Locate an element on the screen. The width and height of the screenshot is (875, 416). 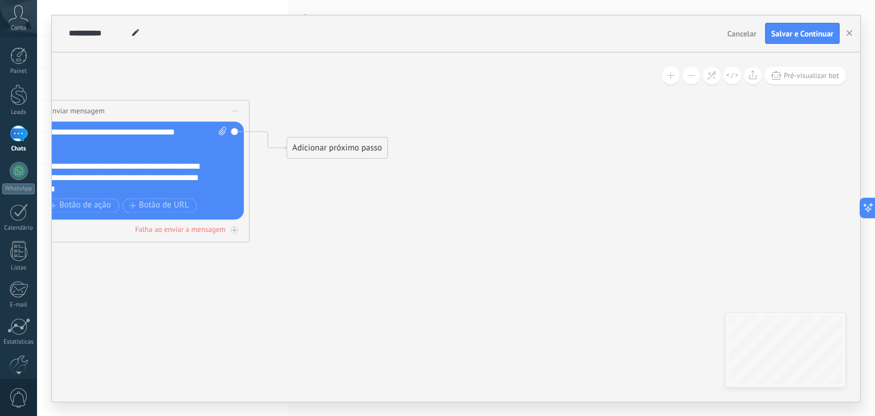
span: Pré-visualizar bot is located at coordinates (811, 75).